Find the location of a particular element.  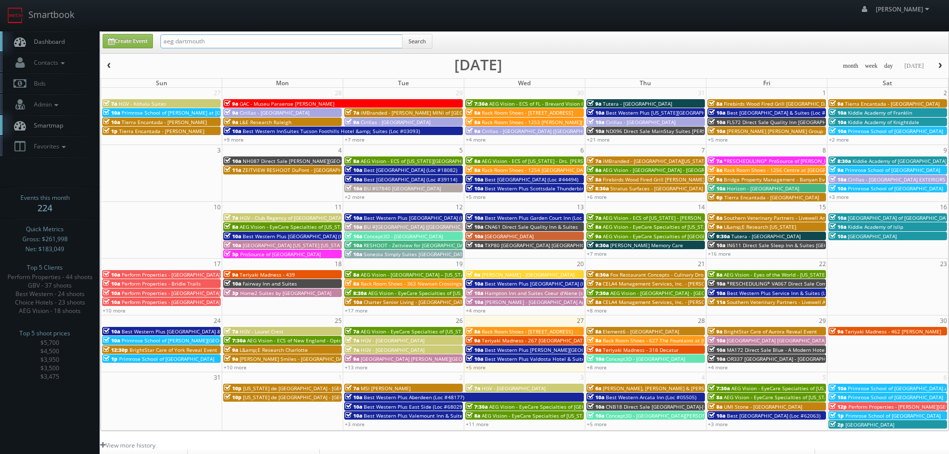

span: Kiddie Academy of Franklin is located at coordinates (880, 113).